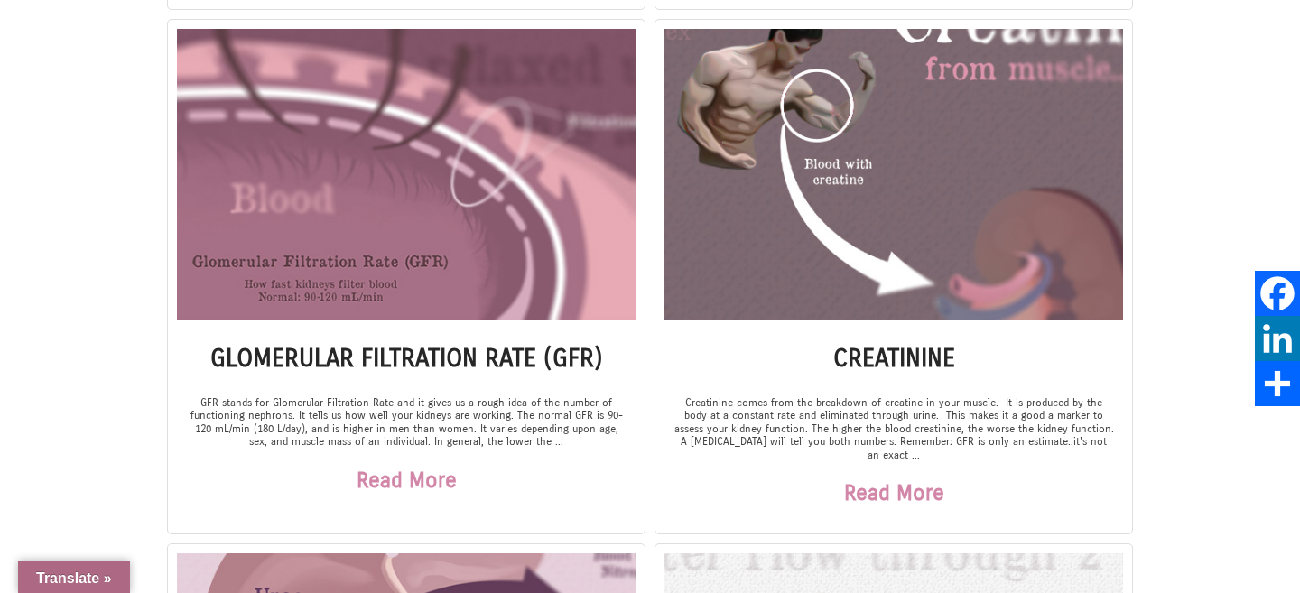 The image size is (1300, 593). I want to click on div: Creatinine comes from the breakdown of creatine in your muscle. It is produced by the body at a c..., so click(894, 460).